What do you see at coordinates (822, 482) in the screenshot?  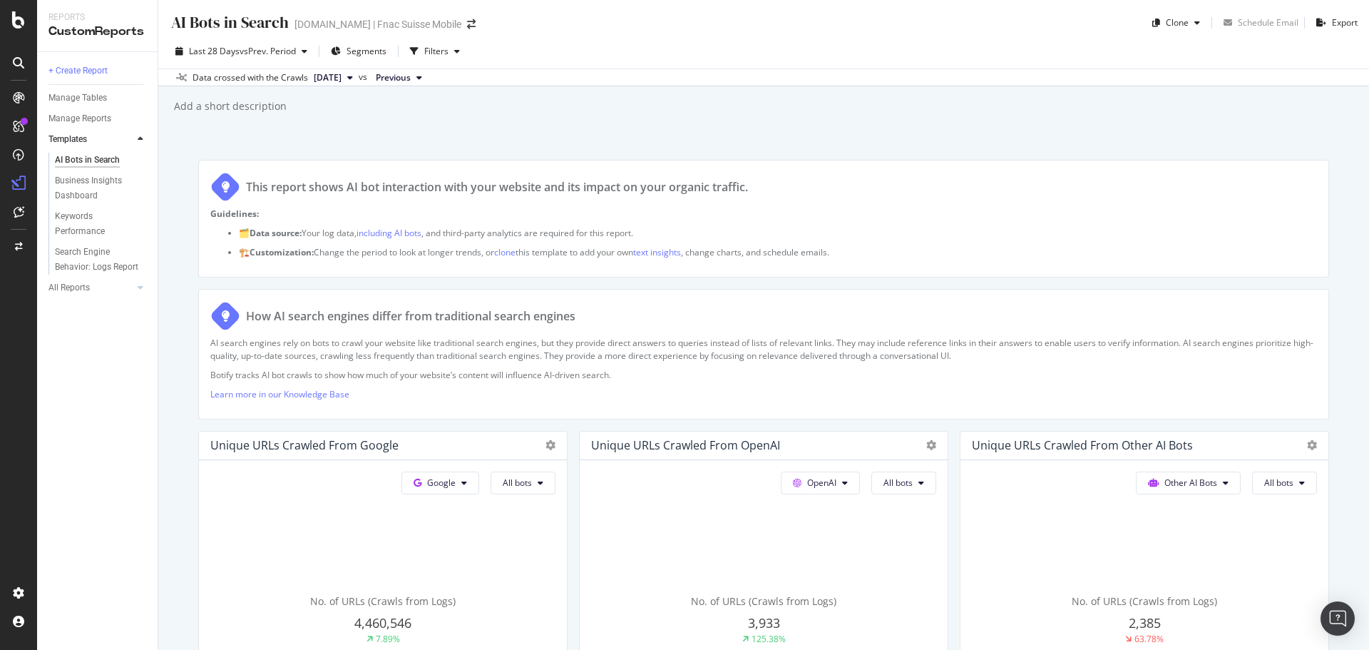 I see `span: OpenAI` at bounding box center [822, 482].